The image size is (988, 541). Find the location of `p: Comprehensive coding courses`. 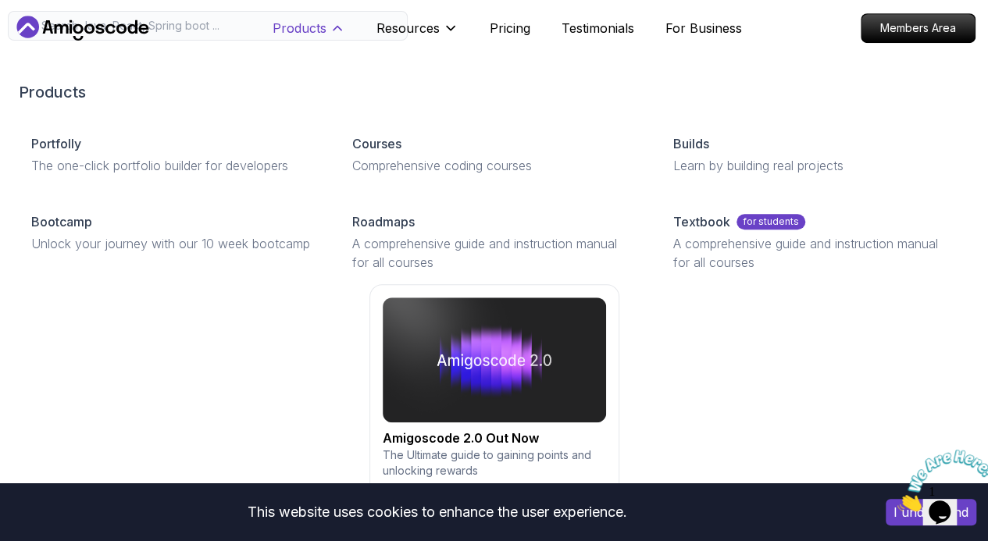

p: Comprehensive coding courses is located at coordinates (494, 166).